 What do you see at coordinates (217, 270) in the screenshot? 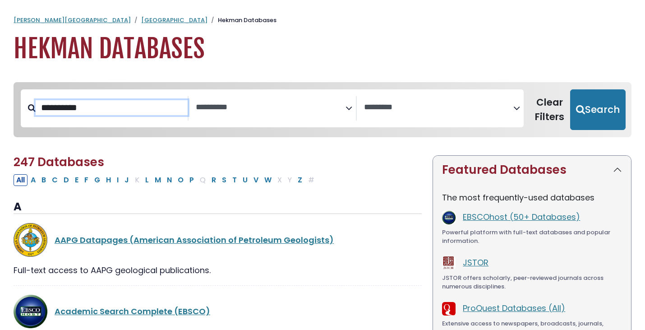
I see `div: Full-text access to AAPG geological publications.` at bounding box center [217, 270].